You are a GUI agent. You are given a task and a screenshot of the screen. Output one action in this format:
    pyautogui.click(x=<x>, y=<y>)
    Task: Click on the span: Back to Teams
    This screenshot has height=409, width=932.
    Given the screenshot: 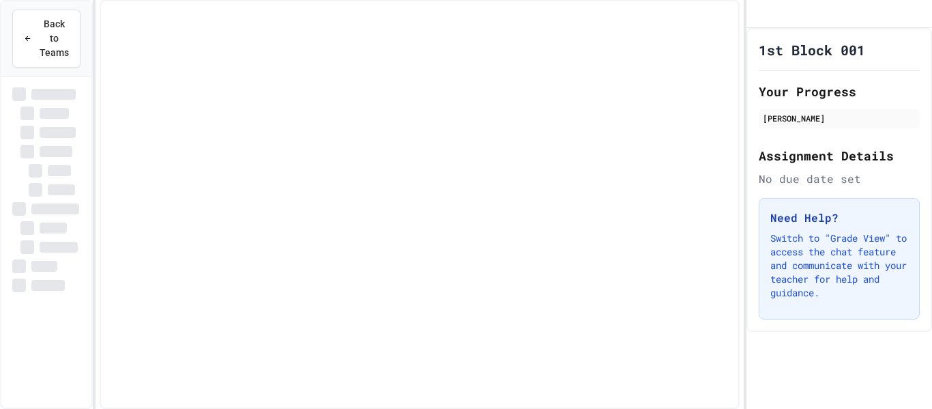 What is the action you would take?
    pyautogui.click(x=54, y=38)
    